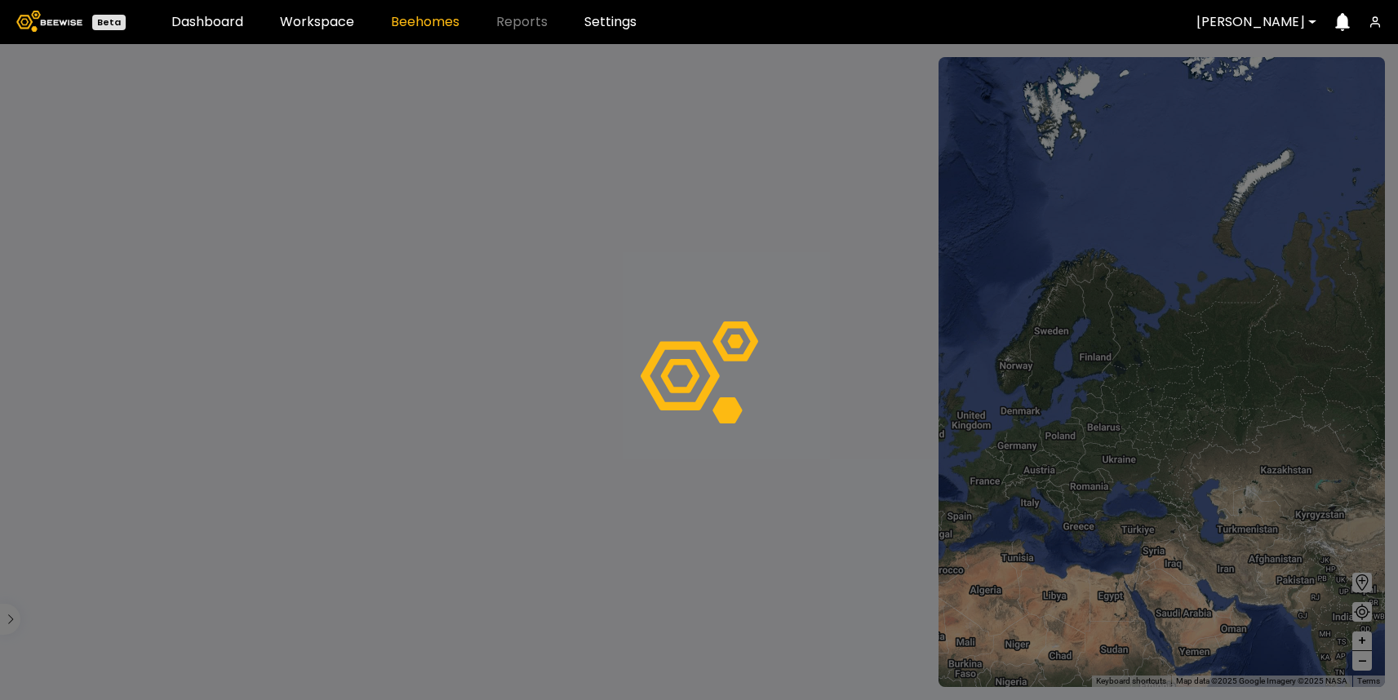 The height and width of the screenshot is (700, 1398). Describe the element at coordinates (207, 22) in the screenshot. I see `a: Dashboard` at that location.